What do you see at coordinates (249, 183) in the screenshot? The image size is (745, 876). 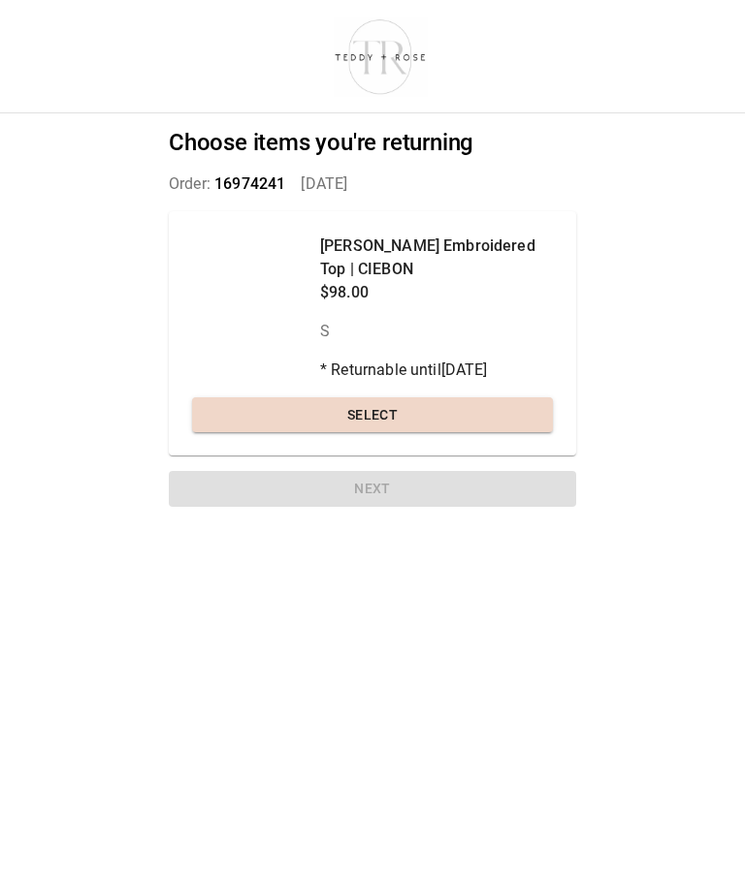 I see `span: 16974241` at bounding box center [249, 183].